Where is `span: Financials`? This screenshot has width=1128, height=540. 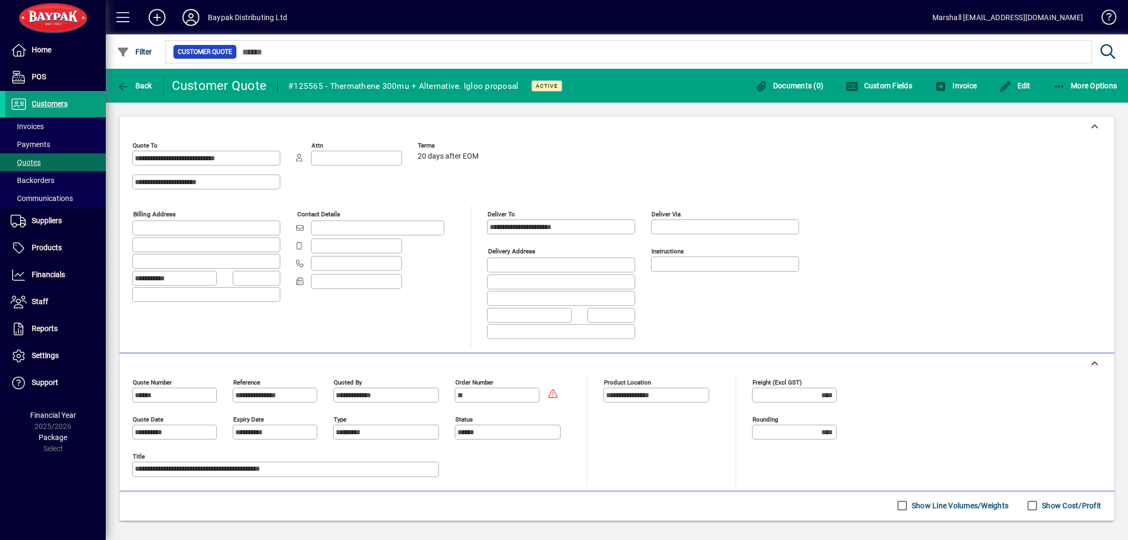 span: Financials is located at coordinates (48, 274).